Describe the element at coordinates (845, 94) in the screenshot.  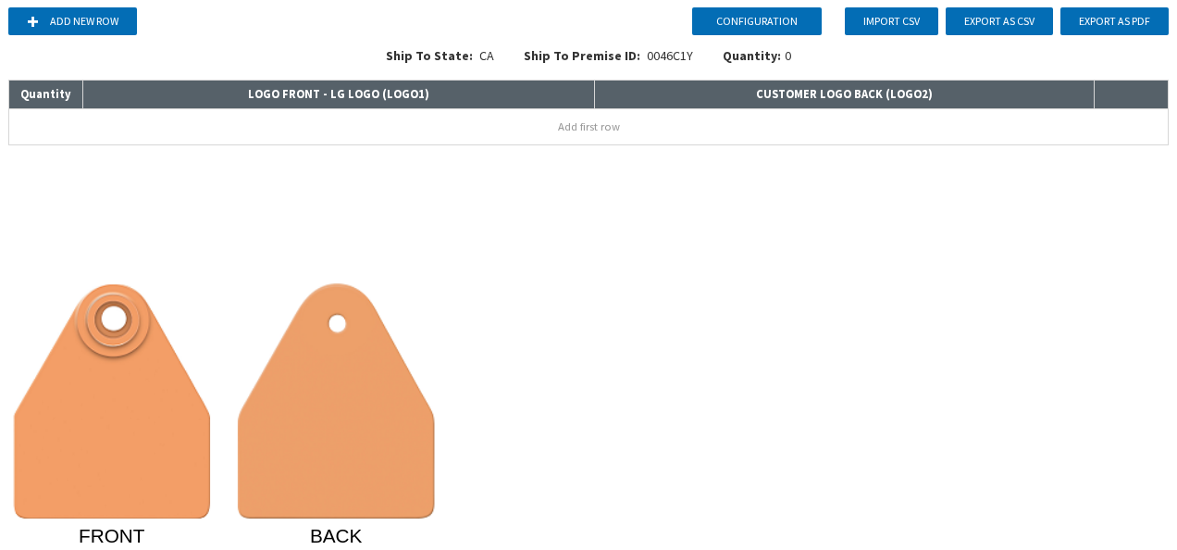
I see `th: CUSTOMER LOGO BACK ( LOGO2 )` at that location.